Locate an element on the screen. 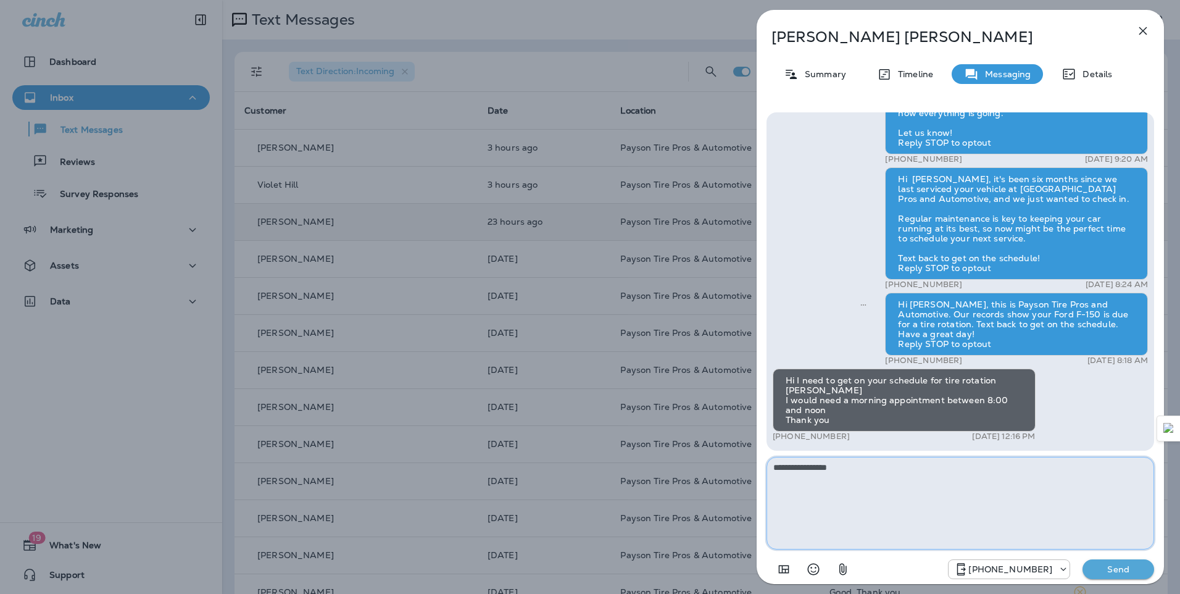 The height and width of the screenshot is (594, 1180). p: Summary is located at coordinates (822, 74).